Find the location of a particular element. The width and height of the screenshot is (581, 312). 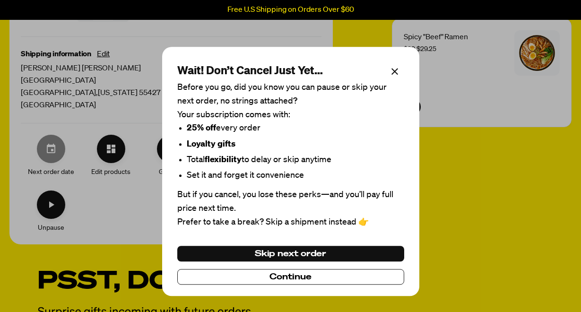

strong: flexibility is located at coordinates (223, 160).